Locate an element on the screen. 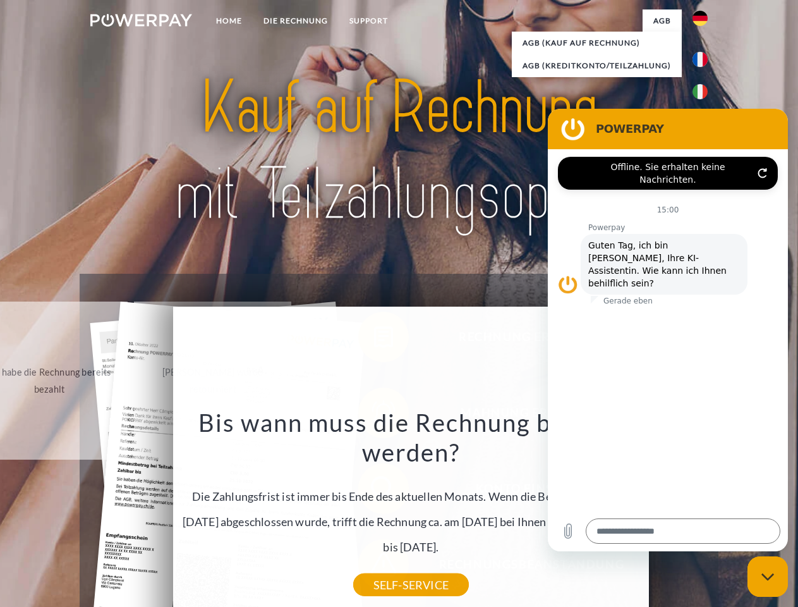 The width and height of the screenshot is (798, 607). p: Dieser Chat wird mit einem Cloudservice aufgezeichnet und unterliegt den Bedingungen der . is located at coordinates (120, 66).